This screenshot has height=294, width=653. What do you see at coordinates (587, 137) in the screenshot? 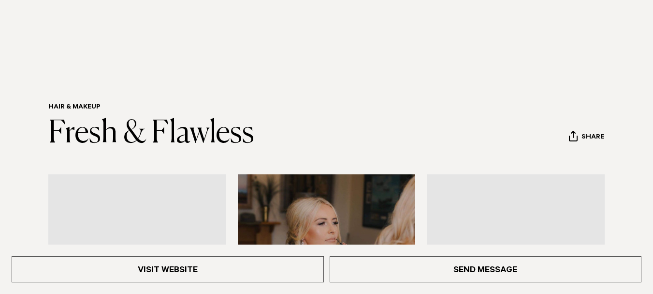
I see `button: Share` at bounding box center [587, 137].